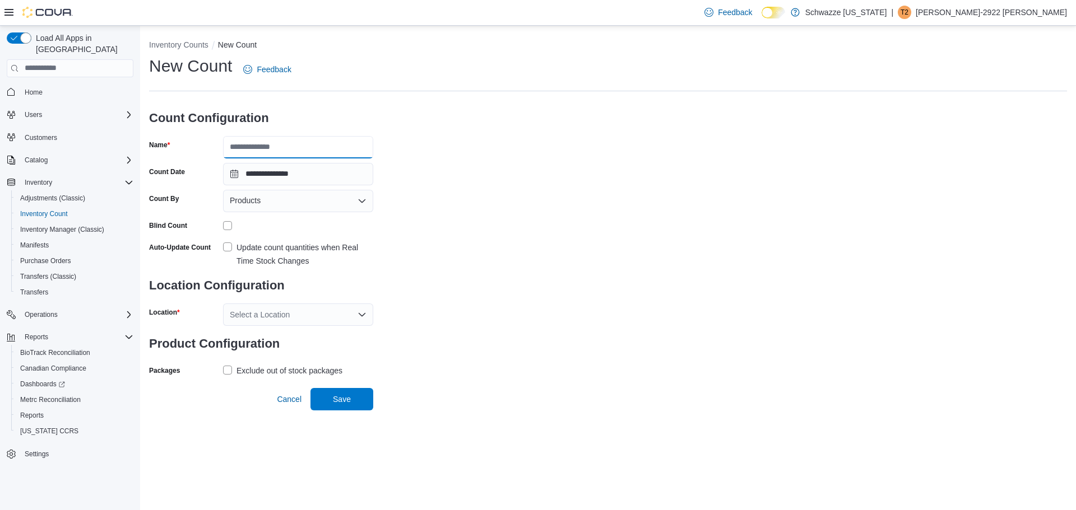 The image size is (1076, 510). What do you see at coordinates (342, 399) in the screenshot?
I see `button: Save` at bounding box center [342, 399].